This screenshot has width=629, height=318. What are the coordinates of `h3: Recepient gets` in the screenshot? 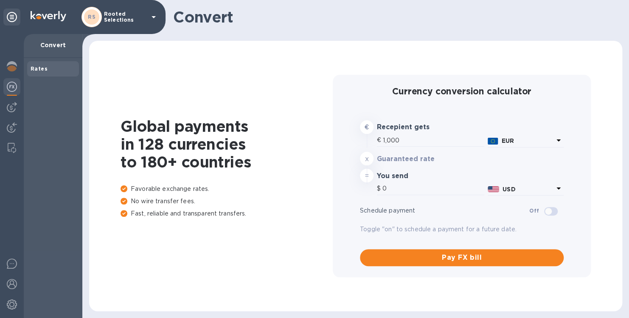 It's located at (418, 127).